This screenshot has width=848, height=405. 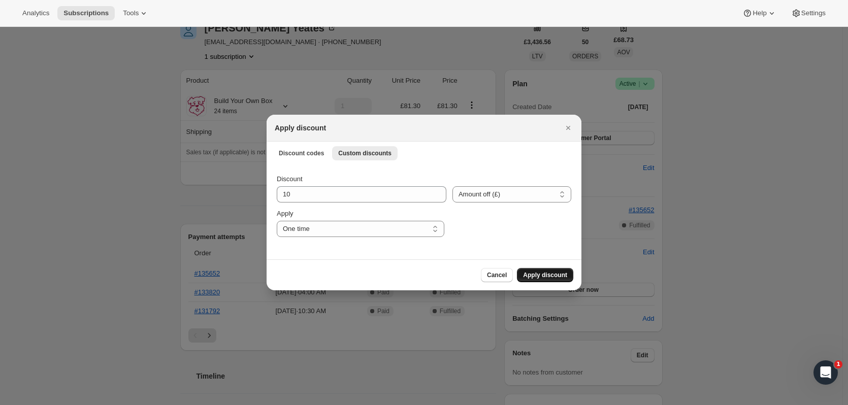 What do you see at coordinates (808, 13) in the screenshot?
I see `button: Settings` at bounding box center [808, 13].